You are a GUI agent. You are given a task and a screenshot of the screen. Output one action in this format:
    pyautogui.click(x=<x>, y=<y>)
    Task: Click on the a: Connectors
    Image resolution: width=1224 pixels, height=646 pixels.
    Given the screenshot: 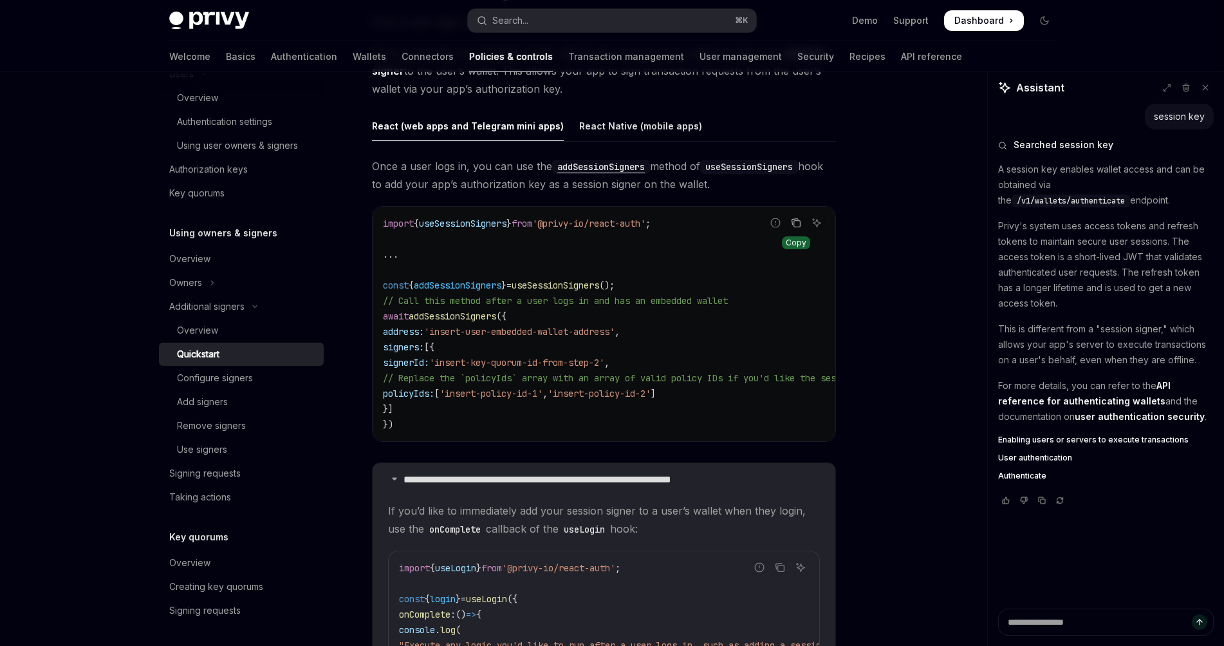 What is the action you would take?
    pyautogui.click(x=427, y=57)
    